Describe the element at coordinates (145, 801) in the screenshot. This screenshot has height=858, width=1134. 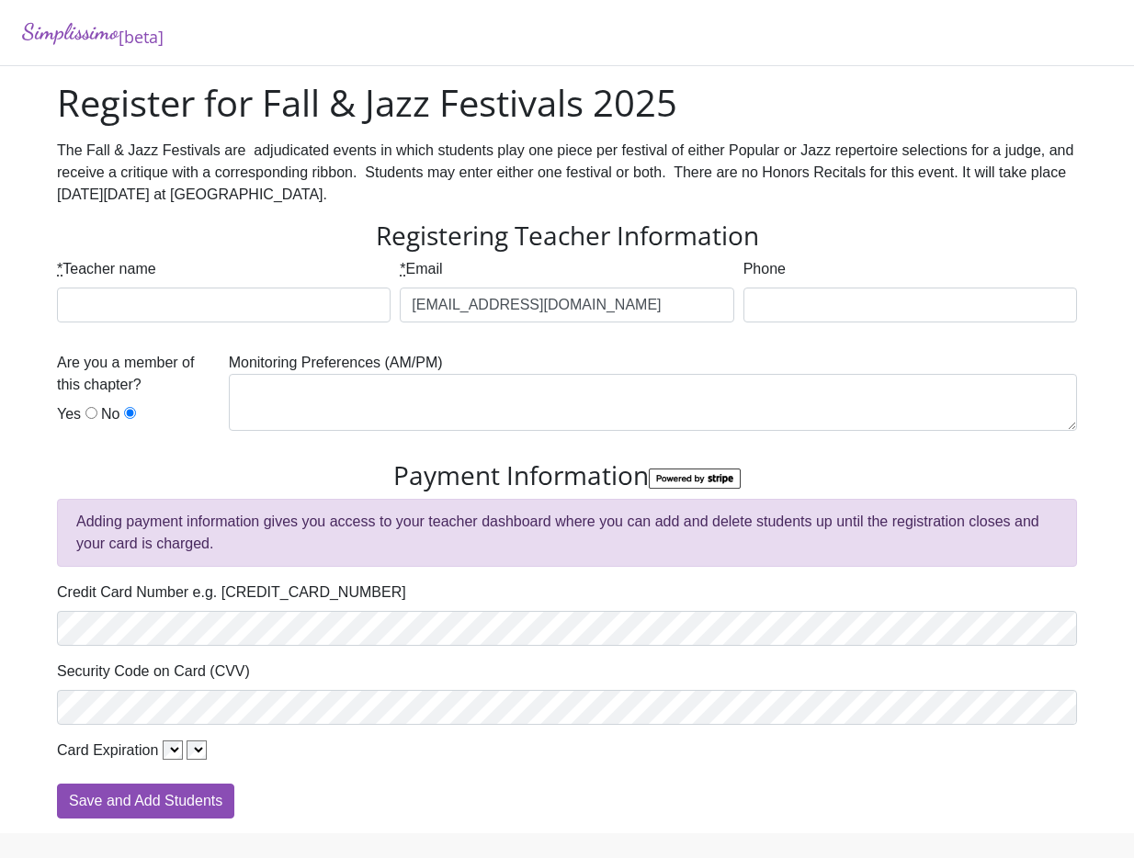
I see `input: Save and Add Students` at that location.